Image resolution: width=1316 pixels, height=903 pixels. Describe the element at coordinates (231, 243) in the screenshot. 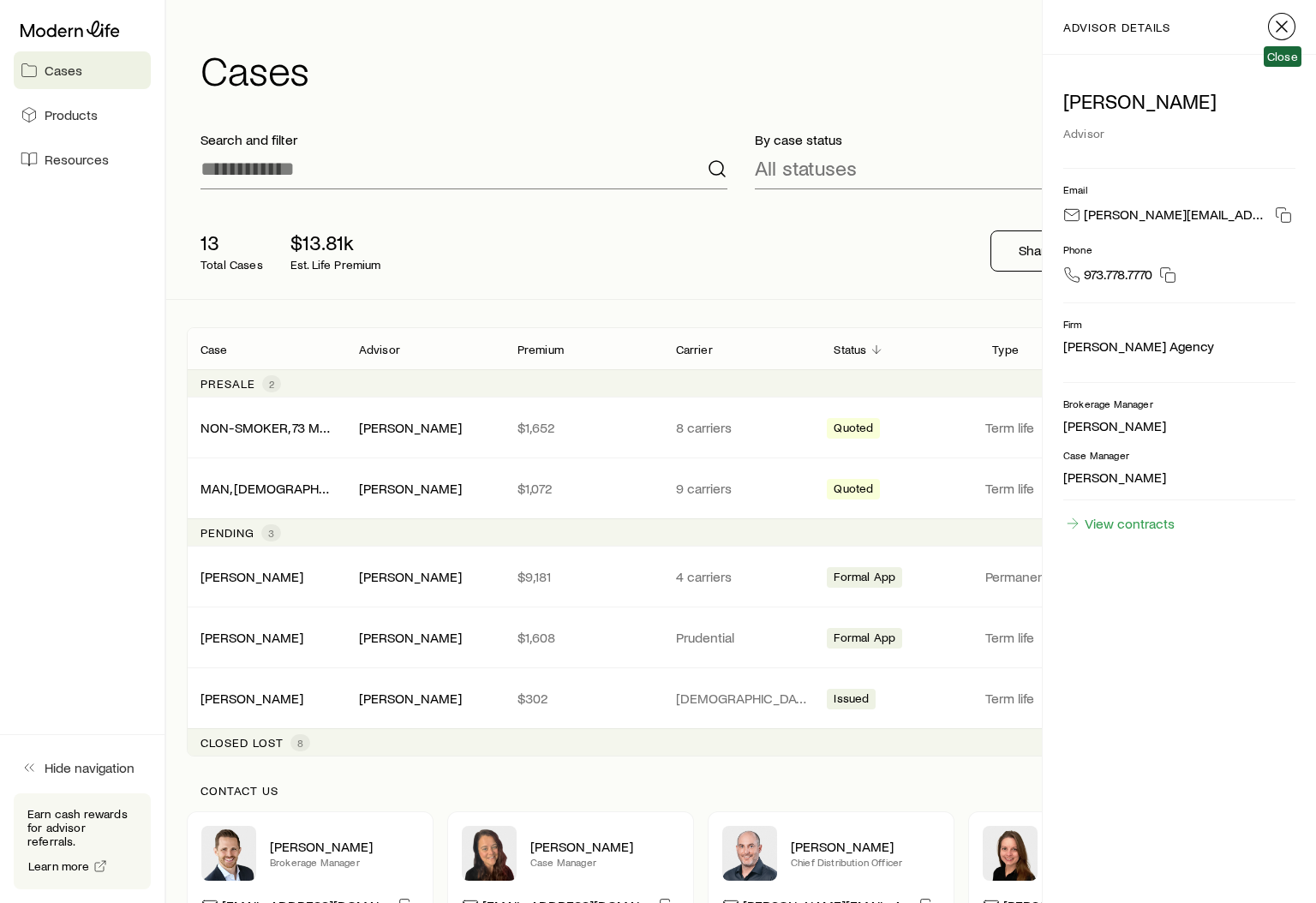

I see `p: 13` at that location.